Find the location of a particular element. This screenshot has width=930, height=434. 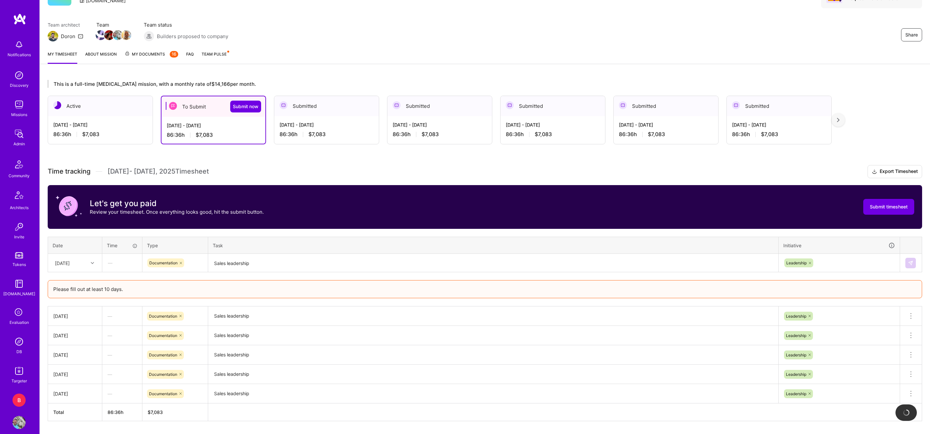

div: Time is located at coordinates (122, 245).